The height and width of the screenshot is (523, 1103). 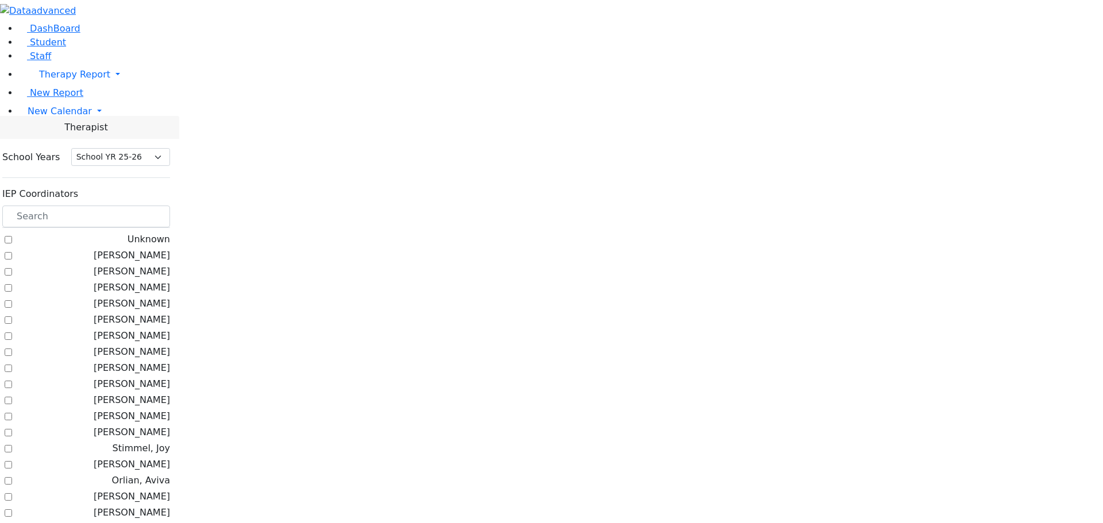 I want to click on span: Therapy Report, so click(x=75, y=74).